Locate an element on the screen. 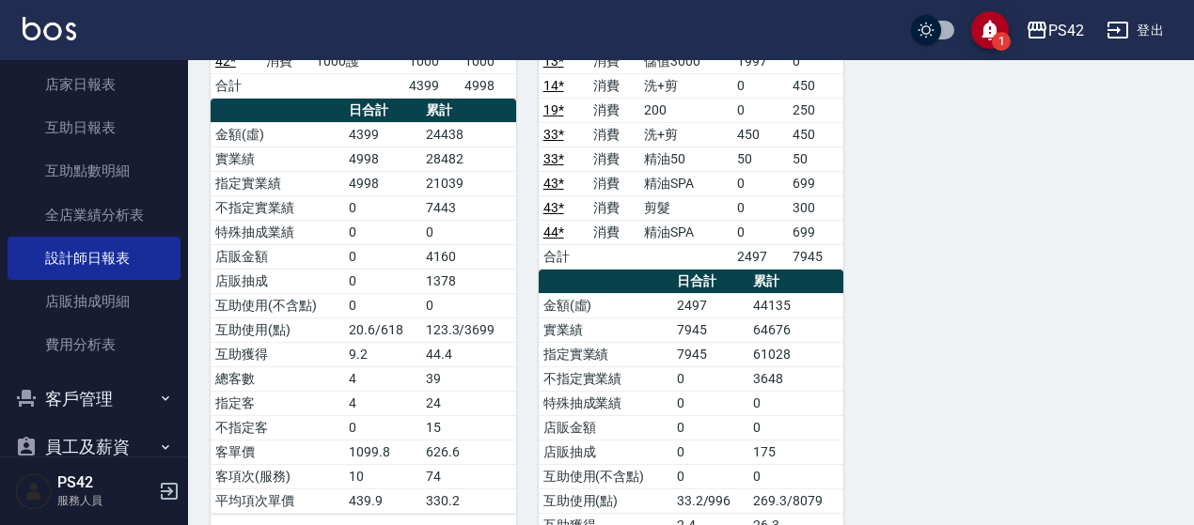 The height and width of the screenshot is (525, 1194). td: 儲值3000 is located at coordinates (685, 61).